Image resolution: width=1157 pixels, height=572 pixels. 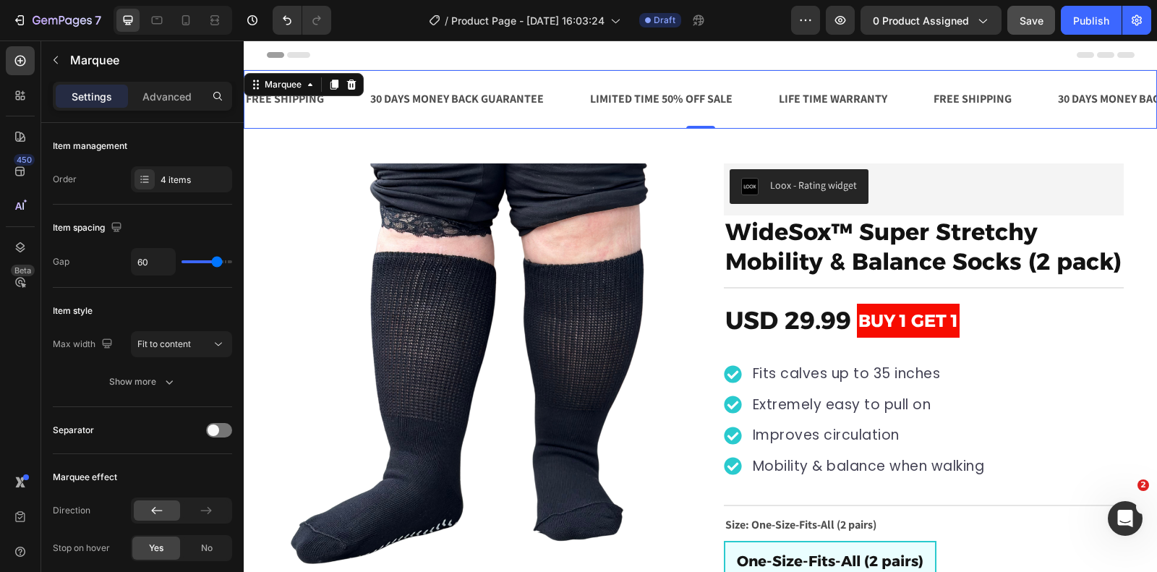 I want to click on button: Save, so click(x=1032, y=20).